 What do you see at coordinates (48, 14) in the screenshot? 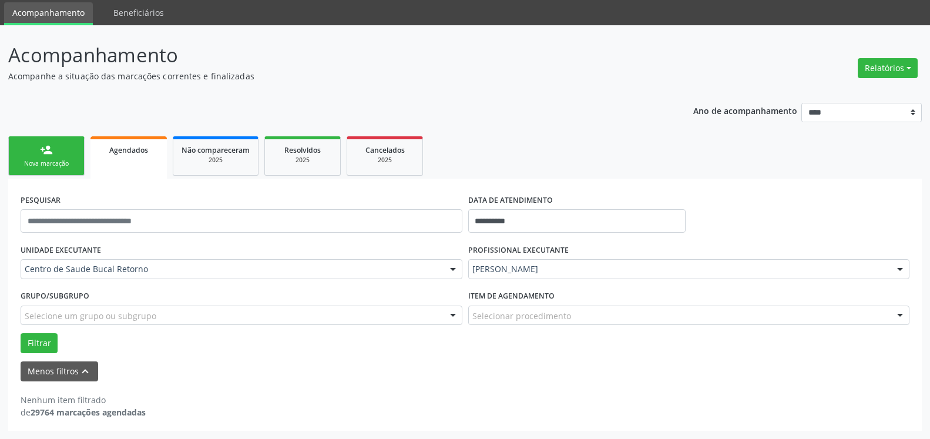
I see `a: Acompanhamento` at bounding box center [48, 14].